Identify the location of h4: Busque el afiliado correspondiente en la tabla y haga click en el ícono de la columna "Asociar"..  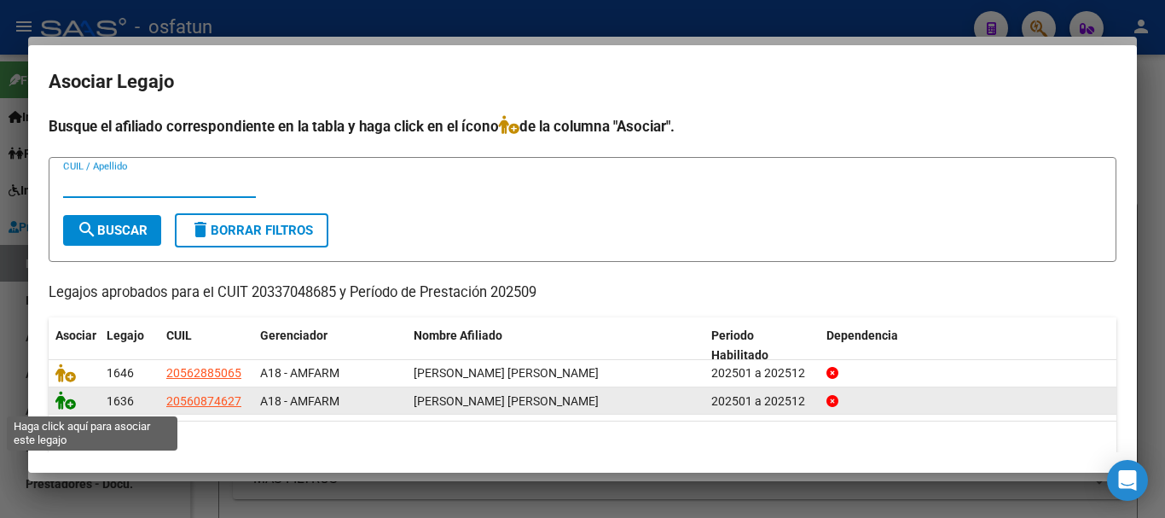
(583, 126).